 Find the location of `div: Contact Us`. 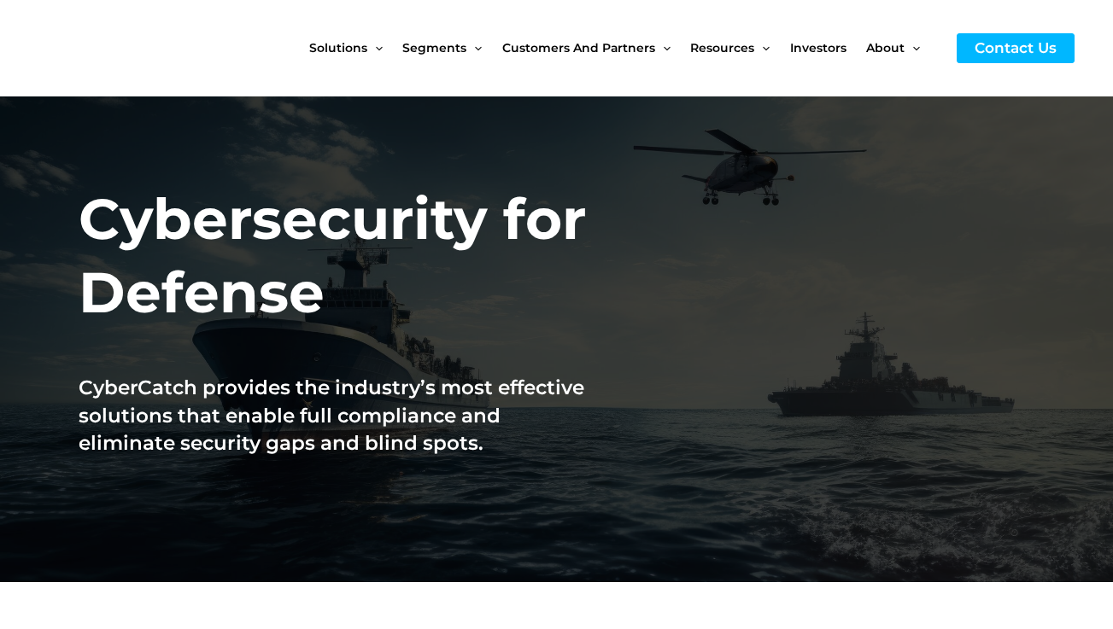

div: Contact Us is located at coordinates (1015, 48).